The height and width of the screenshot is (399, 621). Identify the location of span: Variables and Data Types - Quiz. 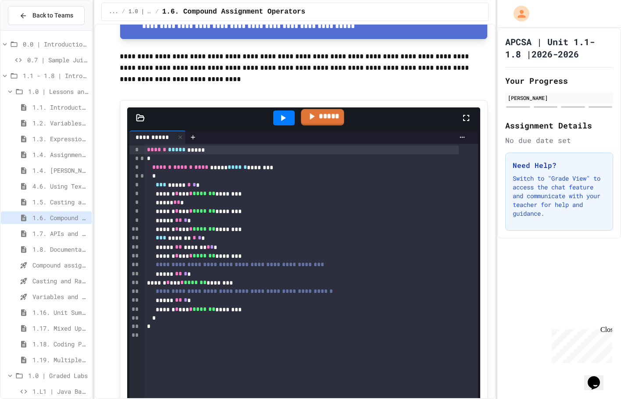
(60, 296).